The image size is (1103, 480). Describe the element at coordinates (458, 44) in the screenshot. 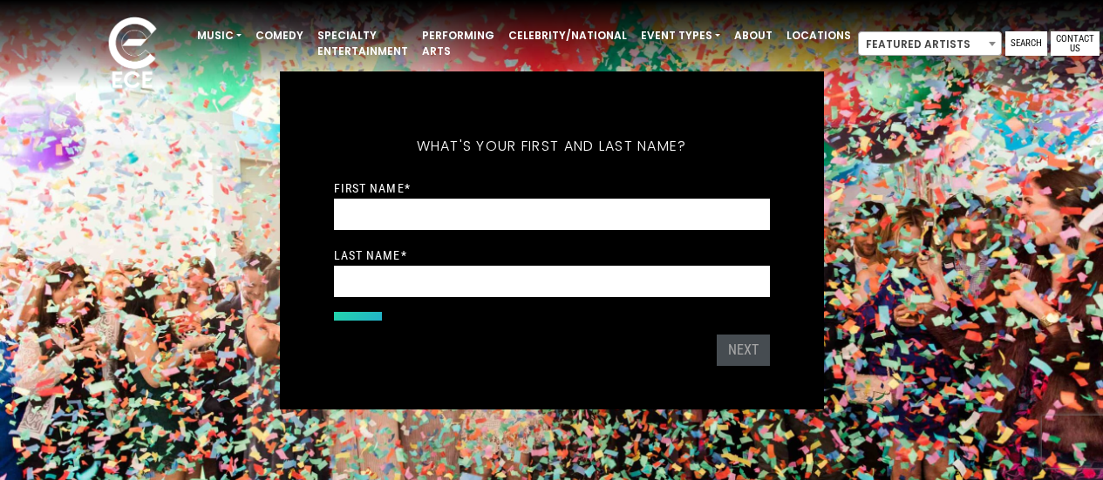

I see `a: Performing Arts` at that location.